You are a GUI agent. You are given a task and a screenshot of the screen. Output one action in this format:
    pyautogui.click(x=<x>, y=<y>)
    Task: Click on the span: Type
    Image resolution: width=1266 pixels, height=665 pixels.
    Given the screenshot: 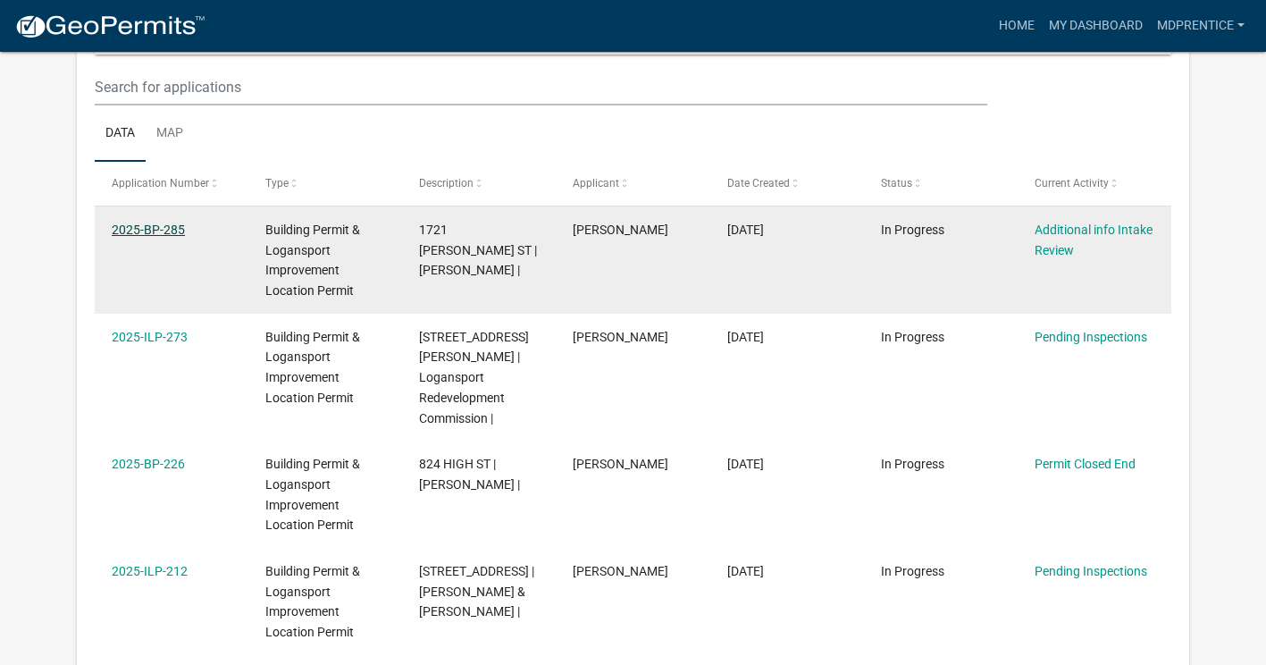 What is the action you would take?
    pyautogui.click(x=277, y=183)
    